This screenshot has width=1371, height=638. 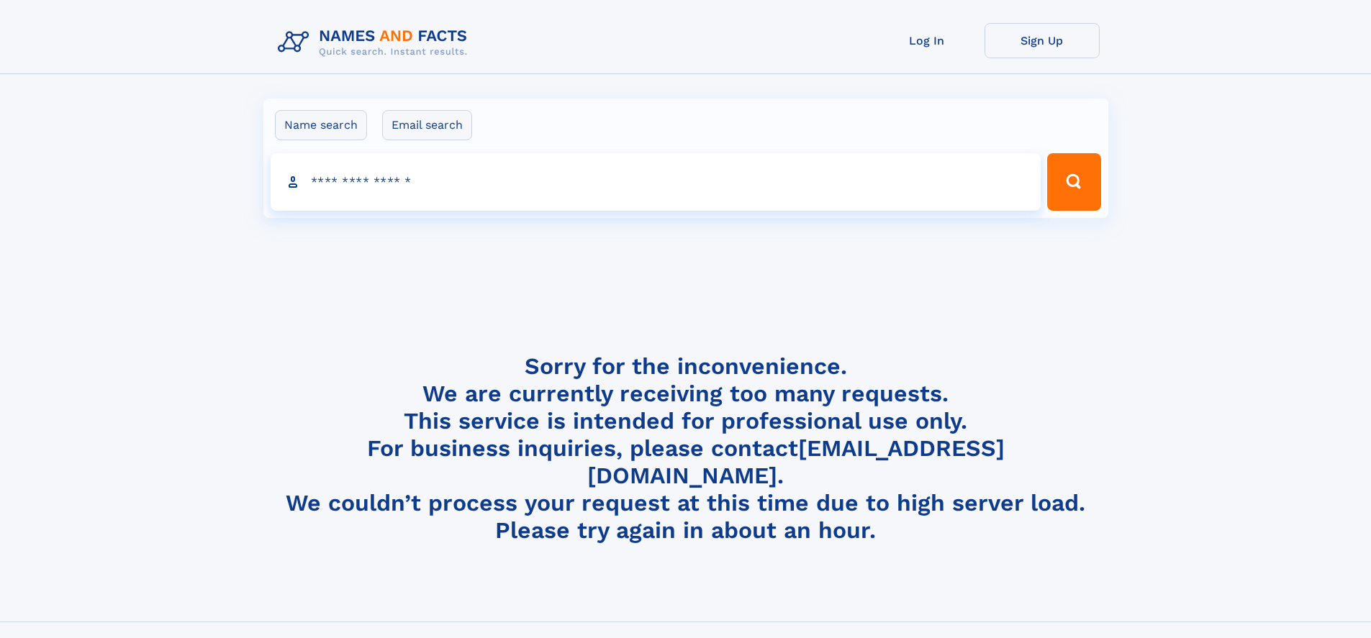 What do you see at coordinates (1042, 40) in the screenshot?
I see `a: Sign Up` at bounding box center [1042, 40].